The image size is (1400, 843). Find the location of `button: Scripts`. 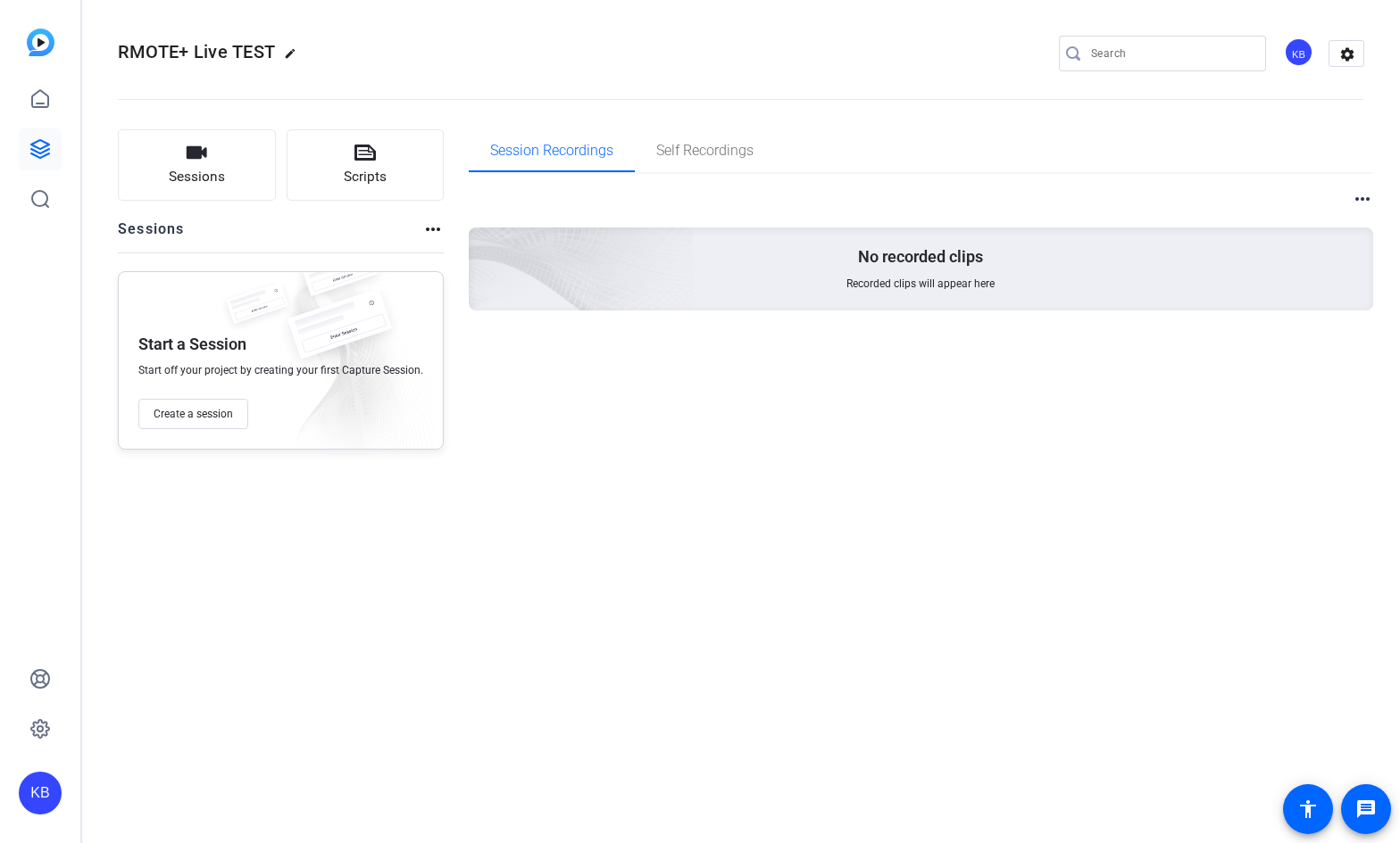

button: Scripts is located at coordinates (365, 165).